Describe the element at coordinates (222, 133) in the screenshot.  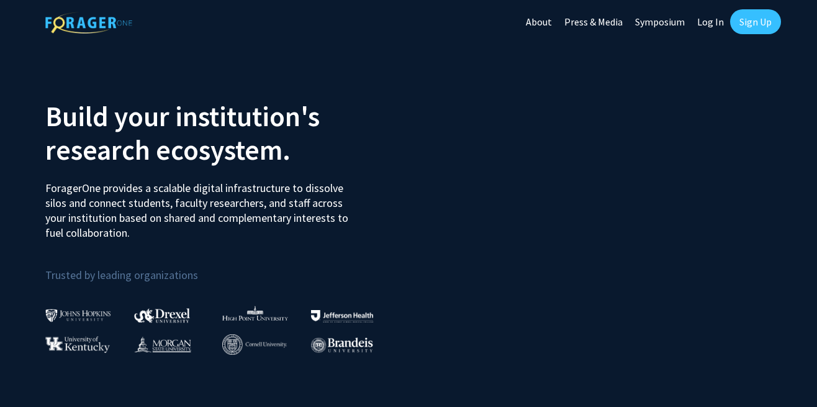
I see `h2: Build your institution's research ecosystem.` at that location.